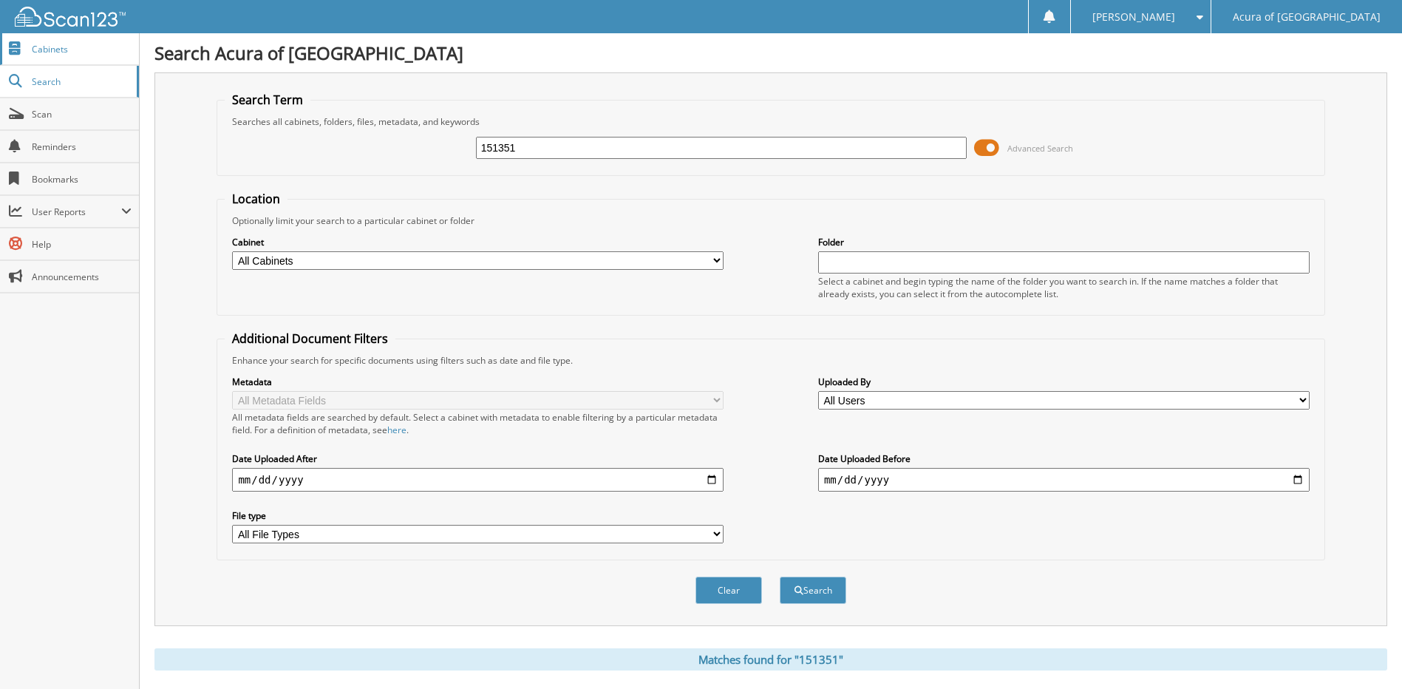 The image size is (1402, 689). I want to click on label: Cabinet, so click(477, 242).